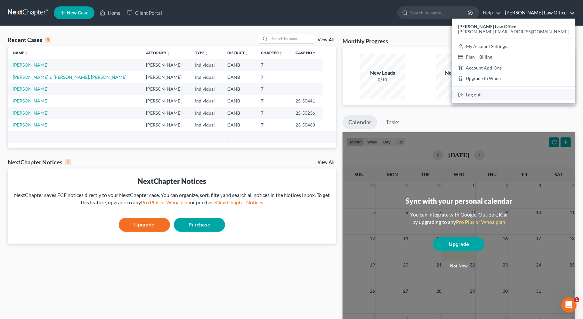 The height and width of the screenshot is (319, 583). What do you see at coordinates (68, 162) in the screenshot?
I see `div: 0` at bounding box center [68, 162].